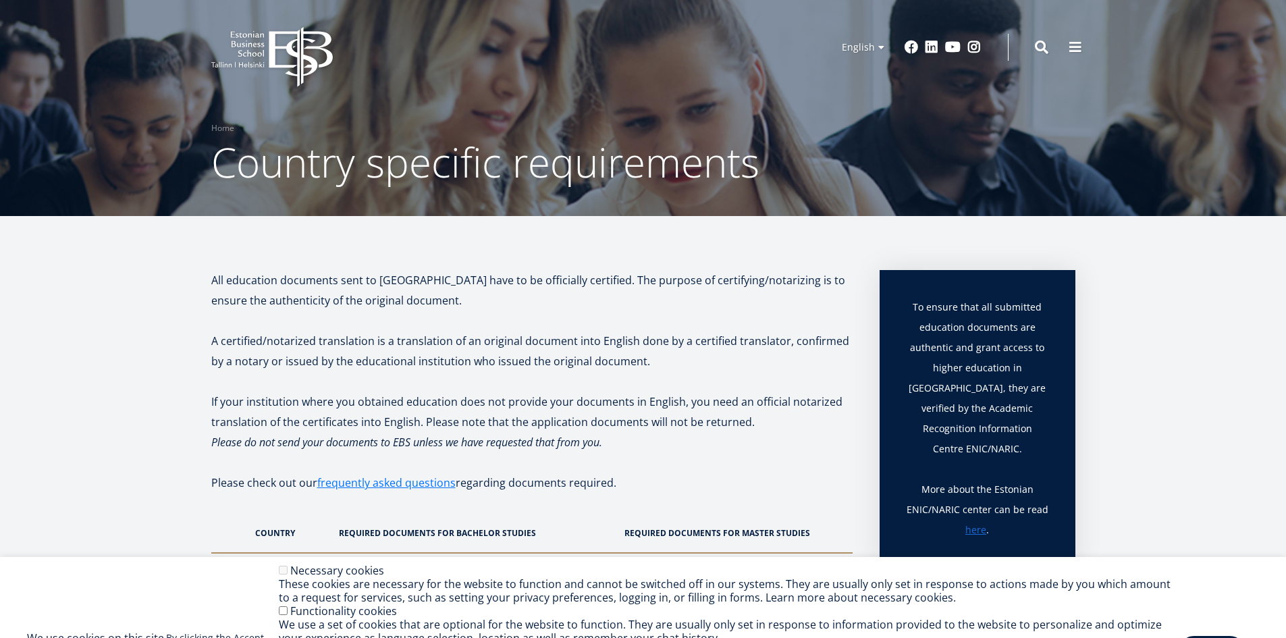  I want to click on p: More about the Estonian ENIC/NARIC center can be read ., so click(977, 510).